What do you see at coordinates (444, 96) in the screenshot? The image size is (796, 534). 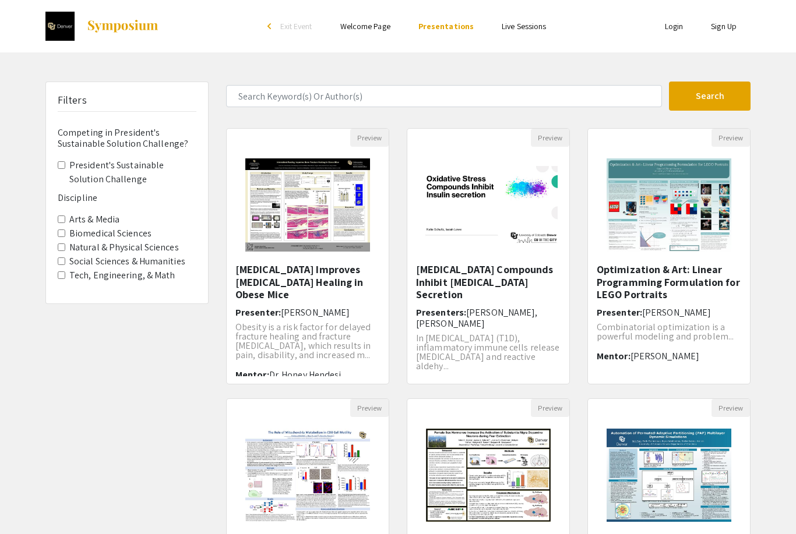 I see `input: Search Keyword(s) Or Author(s)` at bounding box center [444, 96].